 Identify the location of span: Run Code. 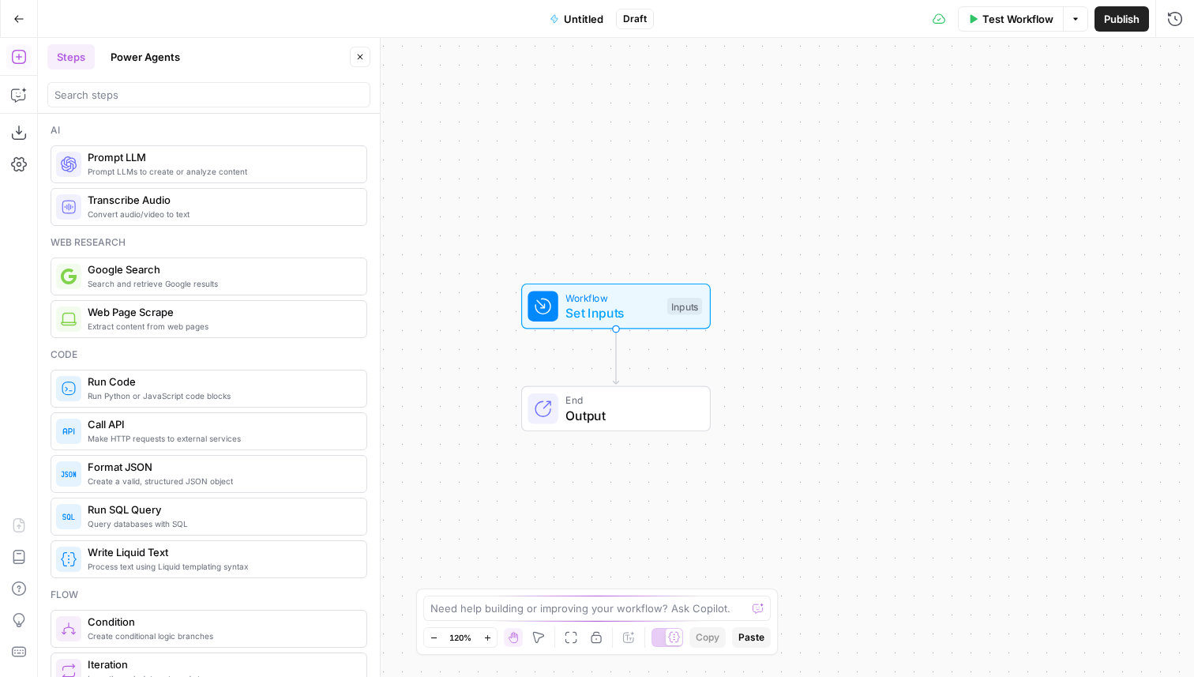
(220, 381).